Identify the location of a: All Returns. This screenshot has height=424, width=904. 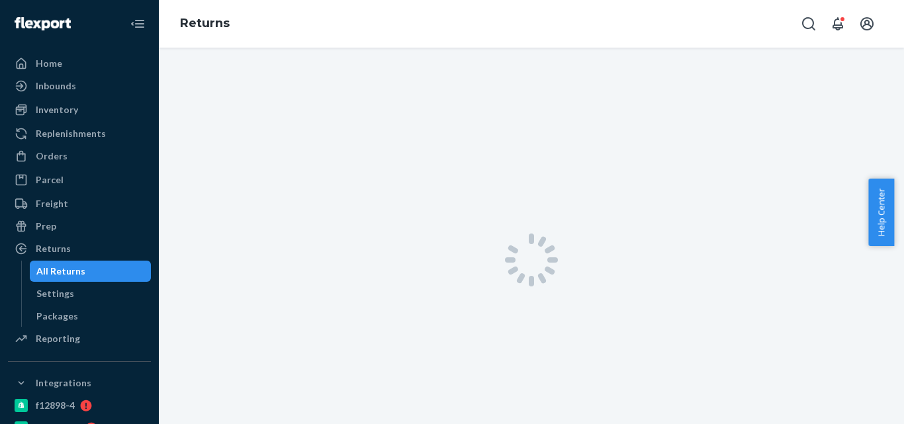
(91, 271).